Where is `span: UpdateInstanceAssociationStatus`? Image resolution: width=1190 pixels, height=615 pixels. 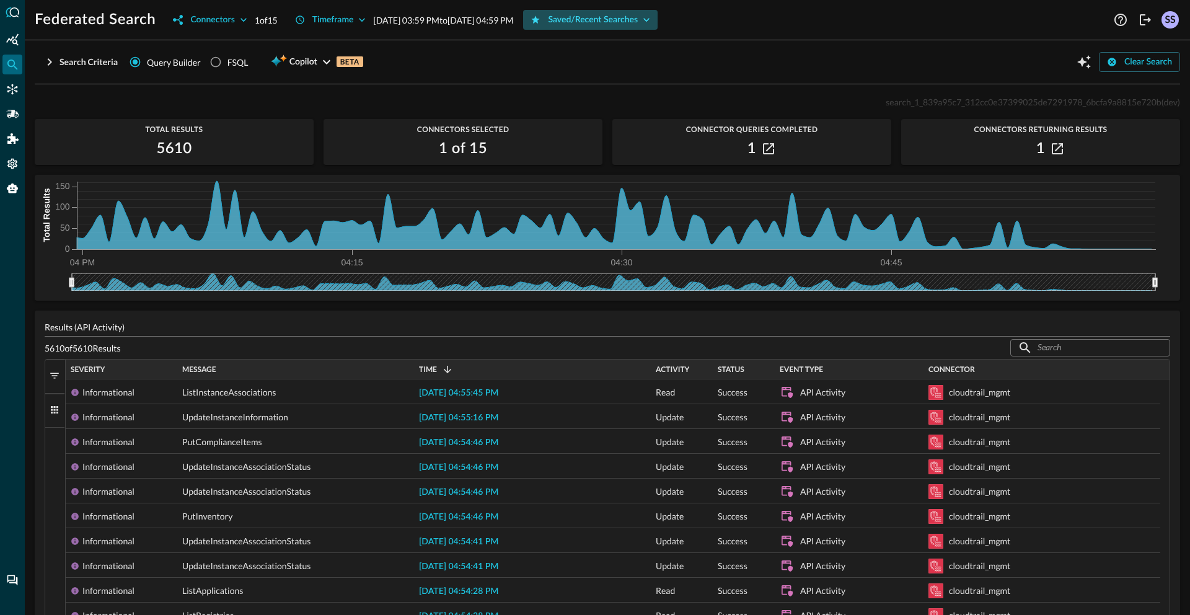 span: UpdateInstanceAssociationStatus is located at coordinates (246, 541).